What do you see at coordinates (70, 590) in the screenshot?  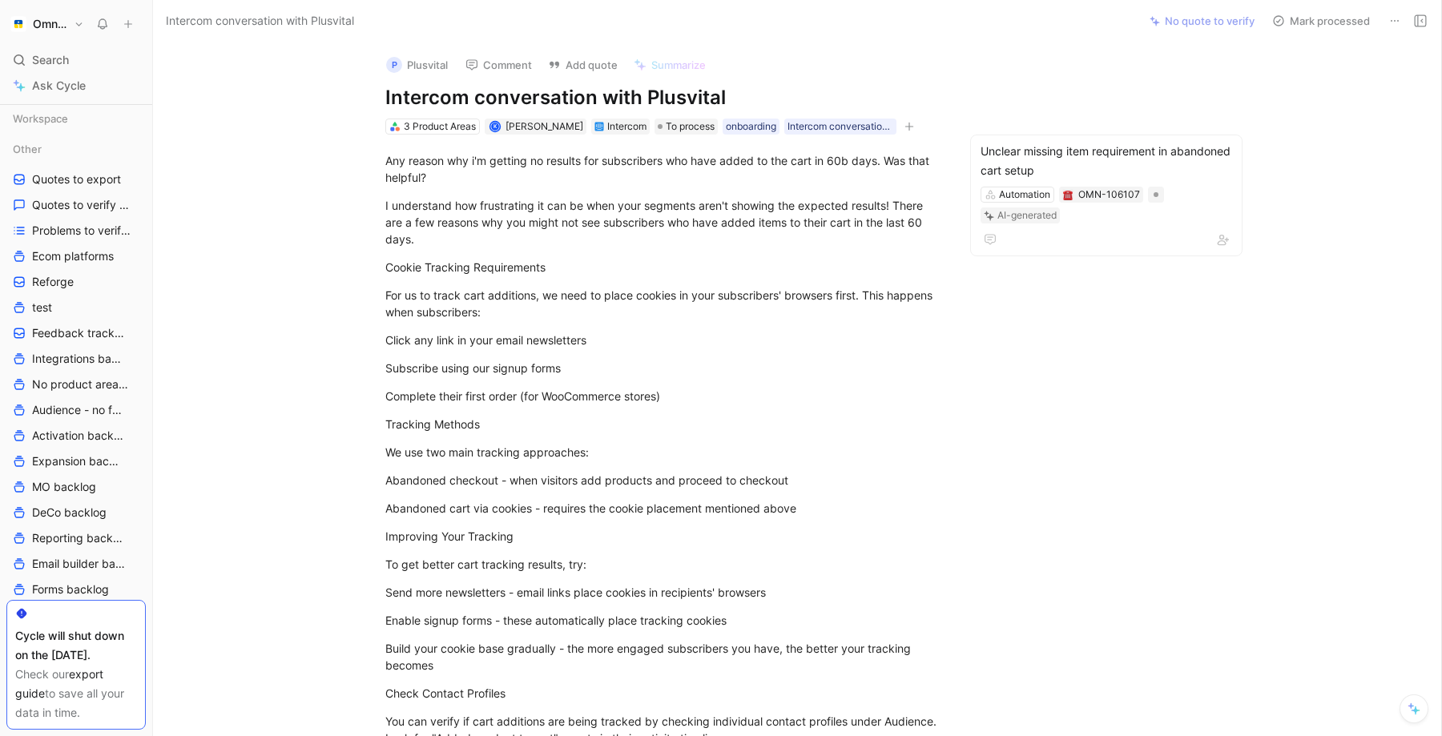 I see `span: Forms backlog` at bounding box center [70, 590].